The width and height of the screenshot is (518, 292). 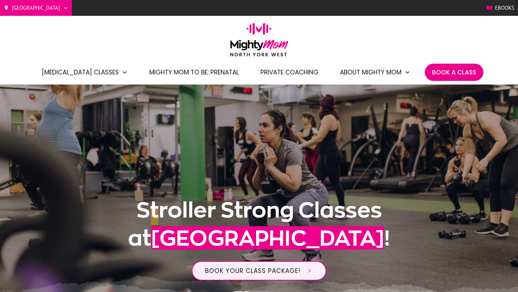 I want to click on a: BOOK YOUR CLASS PACKAGE!, so click(x=259, y=271).